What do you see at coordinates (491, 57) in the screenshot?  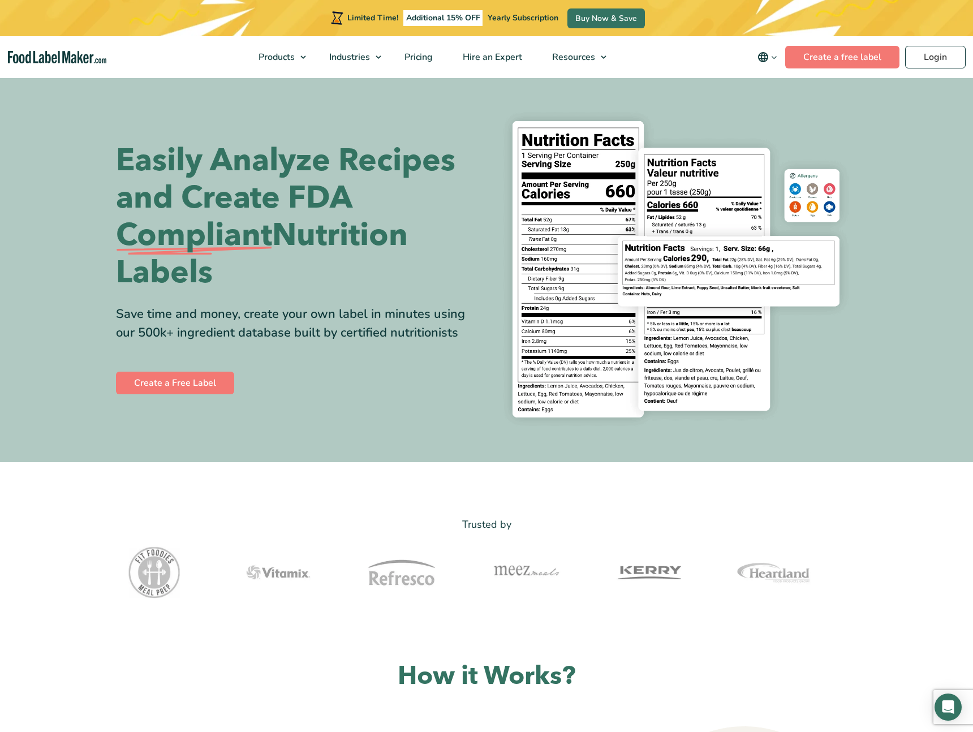 I see `span: Hire an Expert` at bounding box center [491, 57].